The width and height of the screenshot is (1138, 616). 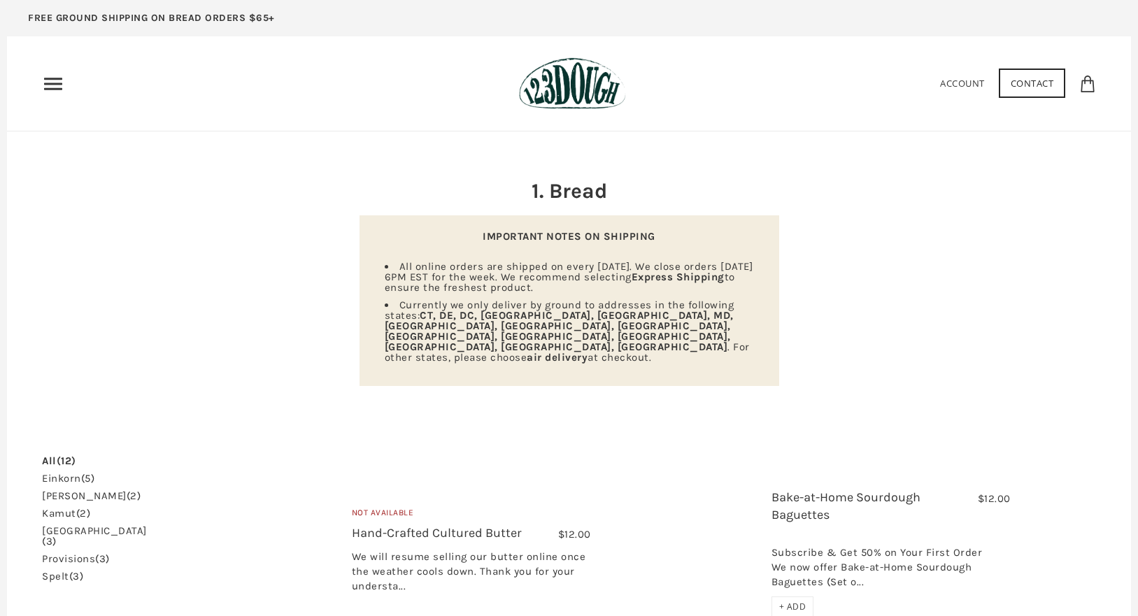 I want to click on div: We will resume selling our butter online once the weather cools down. Thank you for your understa..., so click(x=472, y=575).